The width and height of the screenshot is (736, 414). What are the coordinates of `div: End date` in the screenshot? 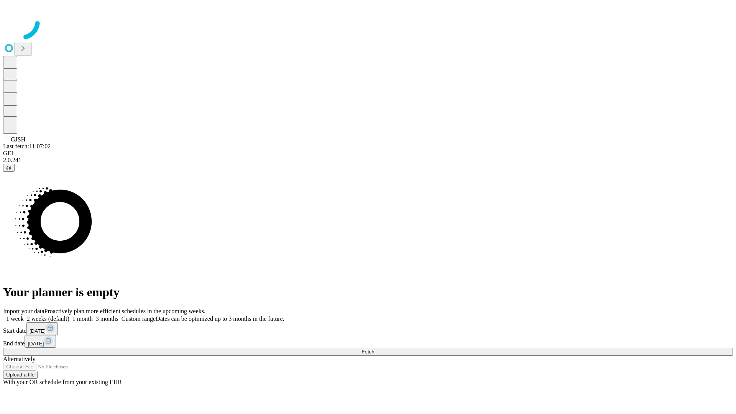 It's located at (368, 341).